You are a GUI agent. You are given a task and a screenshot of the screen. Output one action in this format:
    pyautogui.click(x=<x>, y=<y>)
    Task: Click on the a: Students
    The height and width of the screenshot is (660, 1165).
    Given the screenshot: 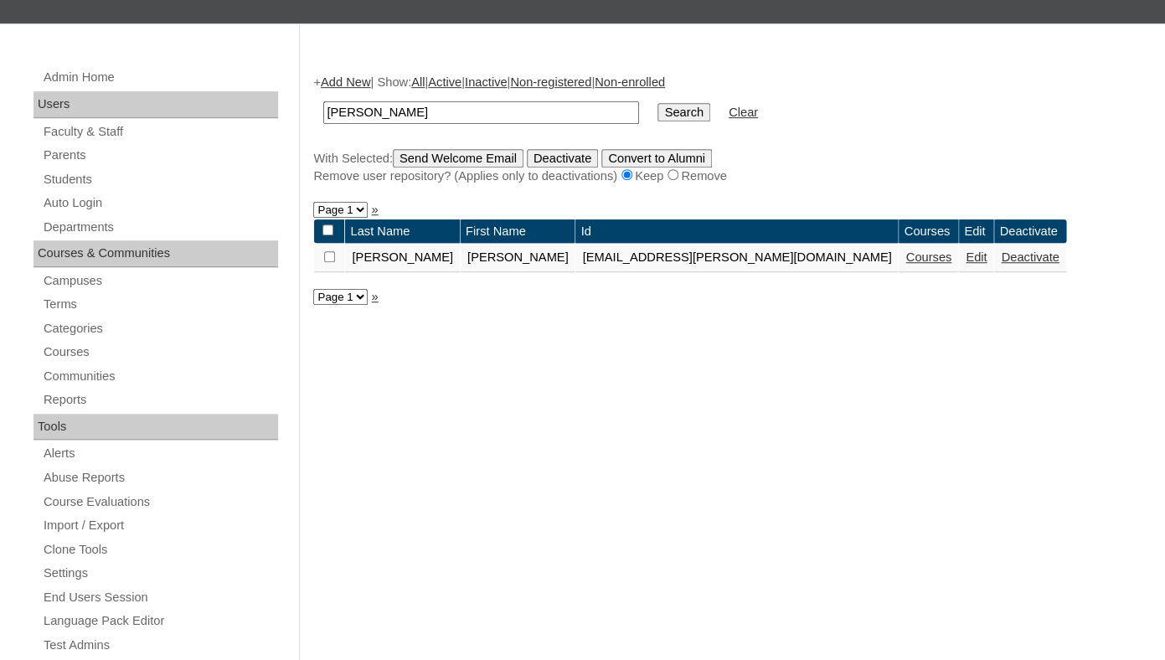 What is the action you would take?
    pyautogui.click(x=160, y=179)
    